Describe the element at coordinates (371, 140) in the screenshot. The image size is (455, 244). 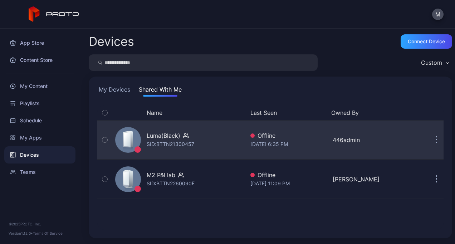
I see `div: 446admin` at that location.